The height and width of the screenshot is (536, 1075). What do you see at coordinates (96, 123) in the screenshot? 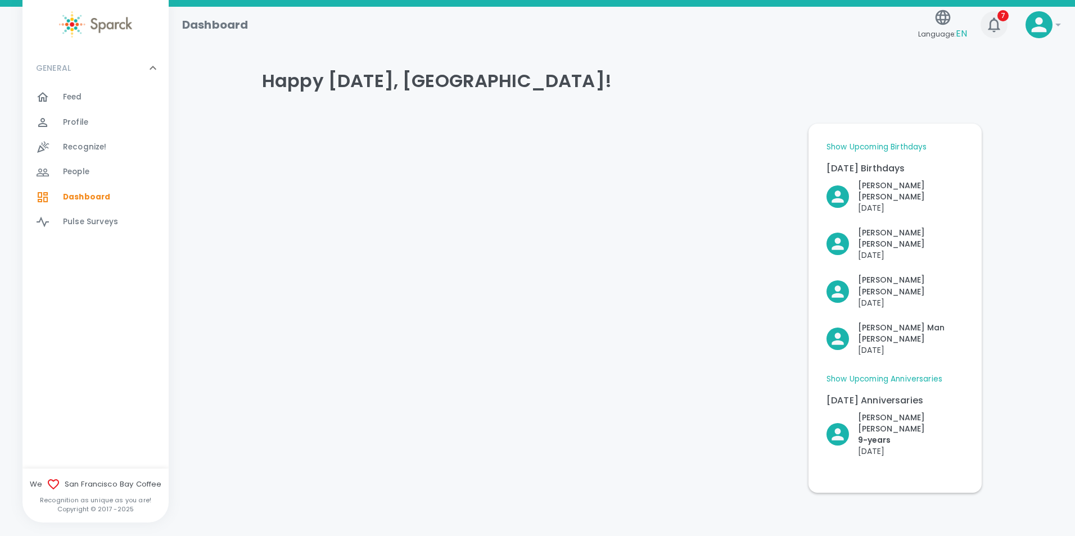
I see `a: Profile` at bounding box center [96, 123].